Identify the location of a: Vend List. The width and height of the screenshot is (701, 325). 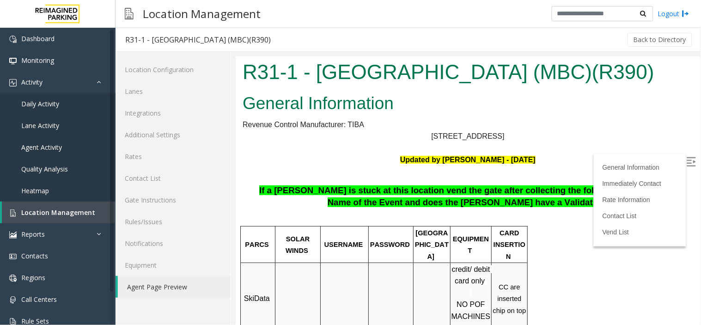
(380, 176).